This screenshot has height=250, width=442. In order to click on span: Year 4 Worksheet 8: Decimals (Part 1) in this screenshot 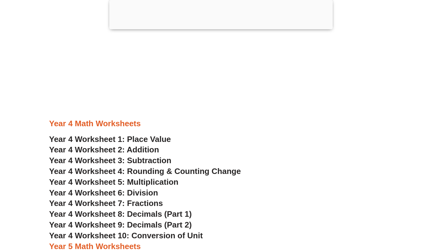, I will do `click(120, 214)`.